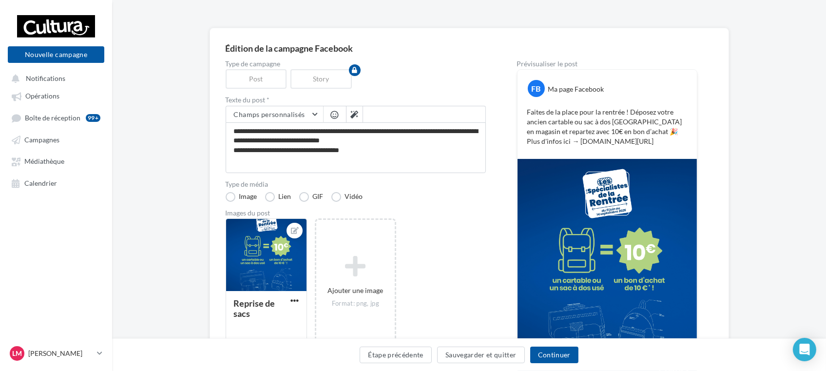  I want to click on label: GIF, so click(312, 197).